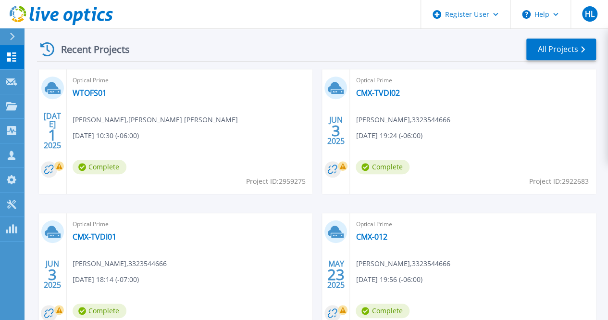  What do you see at coordinates (336, 274) in the screenshot?
I see `div: MAY 2025` at bounding box center [336, 274].